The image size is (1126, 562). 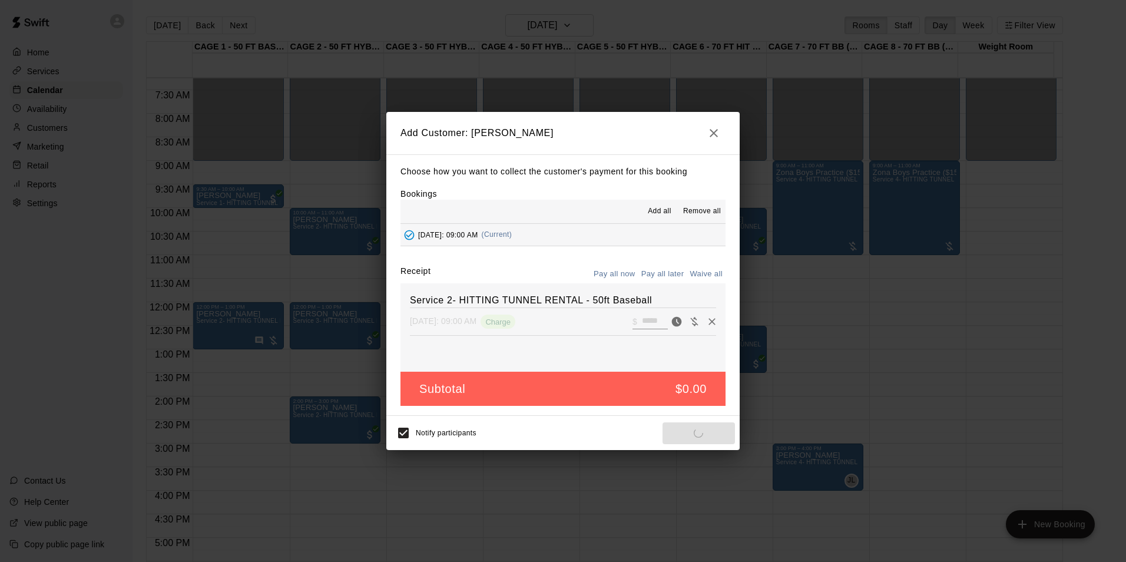 I want to click on button: Remove all, so click(x=702, y=211).